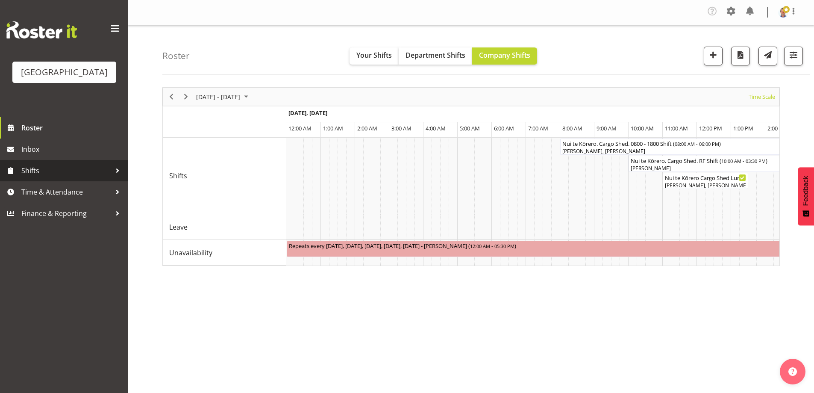 The width and height of the screenshot is (814, 393). I want to click on span: Leave, so click(178, 227).